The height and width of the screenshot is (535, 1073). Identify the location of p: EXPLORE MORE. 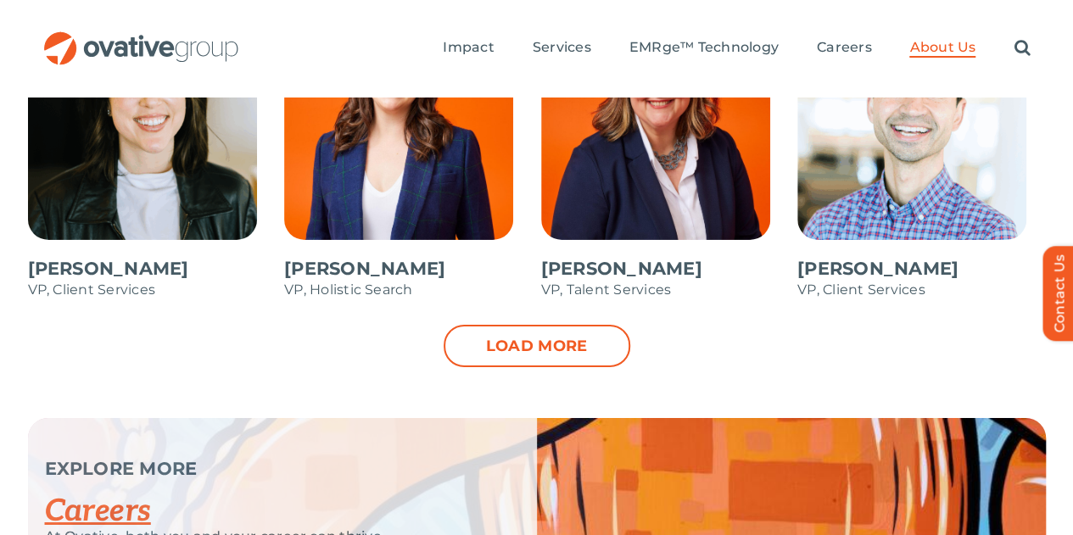
(270, 469).